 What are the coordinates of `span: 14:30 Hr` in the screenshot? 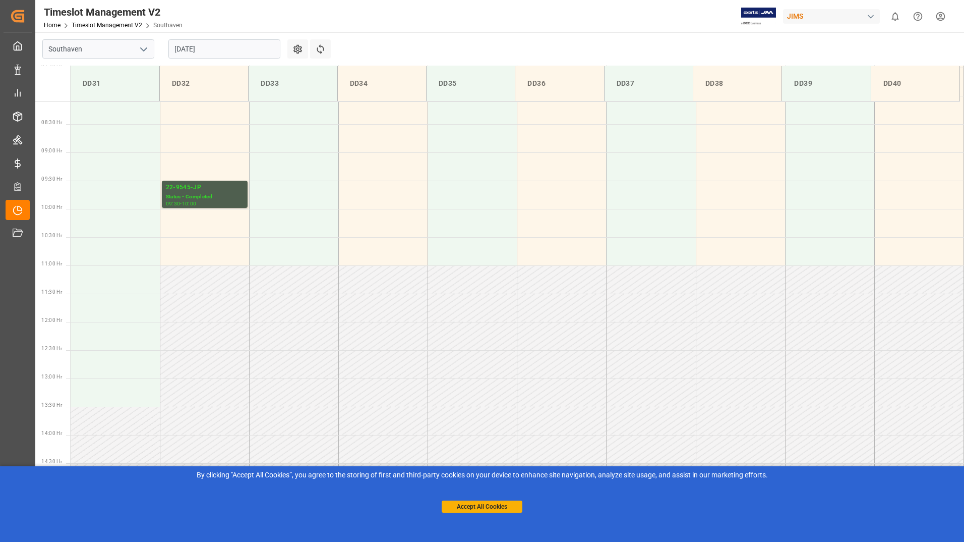 It's located at (51, 461).